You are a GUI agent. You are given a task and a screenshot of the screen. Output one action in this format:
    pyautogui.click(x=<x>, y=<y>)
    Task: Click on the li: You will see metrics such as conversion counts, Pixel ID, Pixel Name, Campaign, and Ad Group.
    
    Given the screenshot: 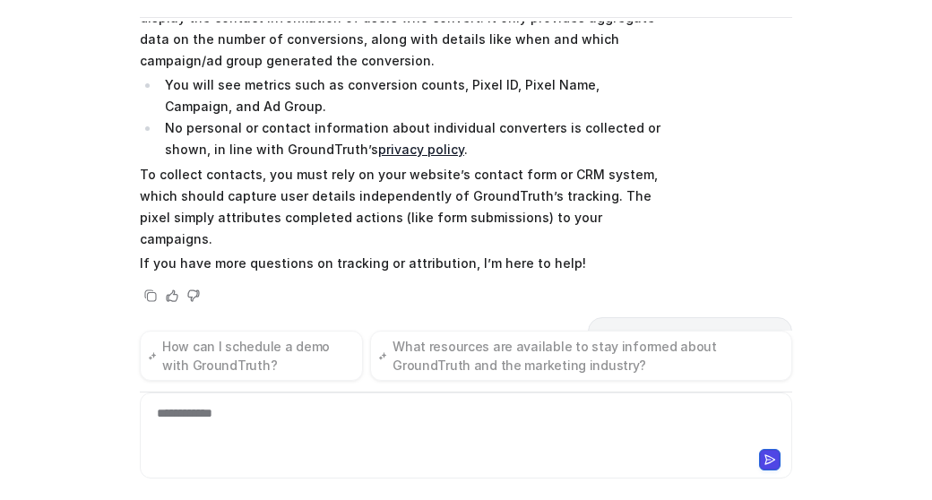 What is the action you would take?
    pyautogui.click(x=411, y=96)
    